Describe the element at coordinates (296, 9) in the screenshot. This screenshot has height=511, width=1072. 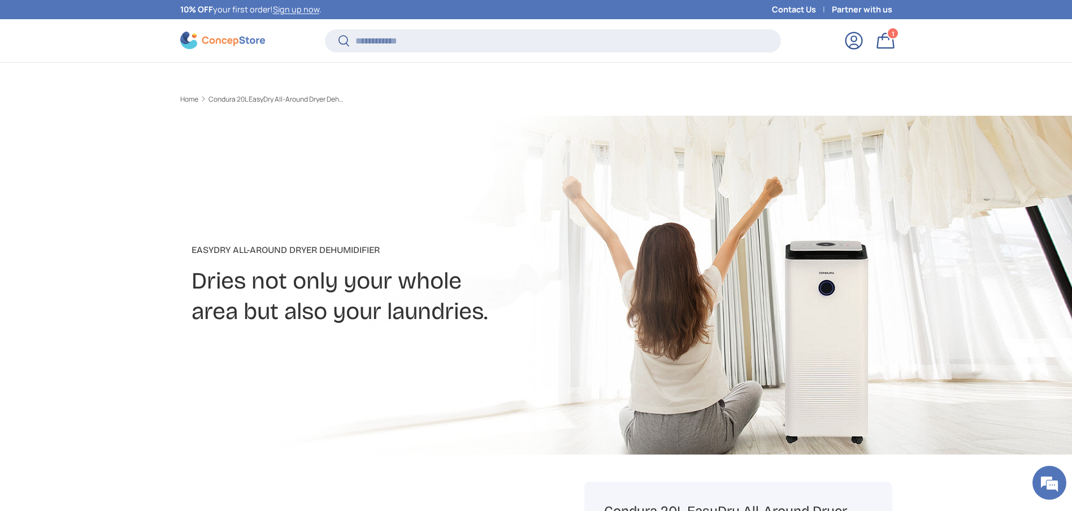
I see `a: Sign up now` at that location.